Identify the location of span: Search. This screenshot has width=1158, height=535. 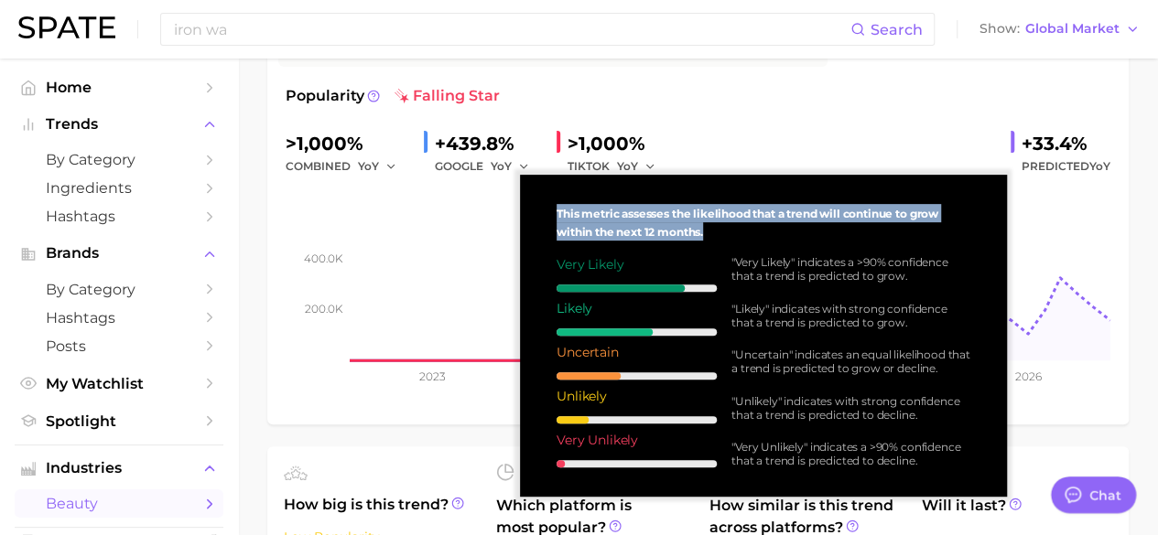
(896, 29).